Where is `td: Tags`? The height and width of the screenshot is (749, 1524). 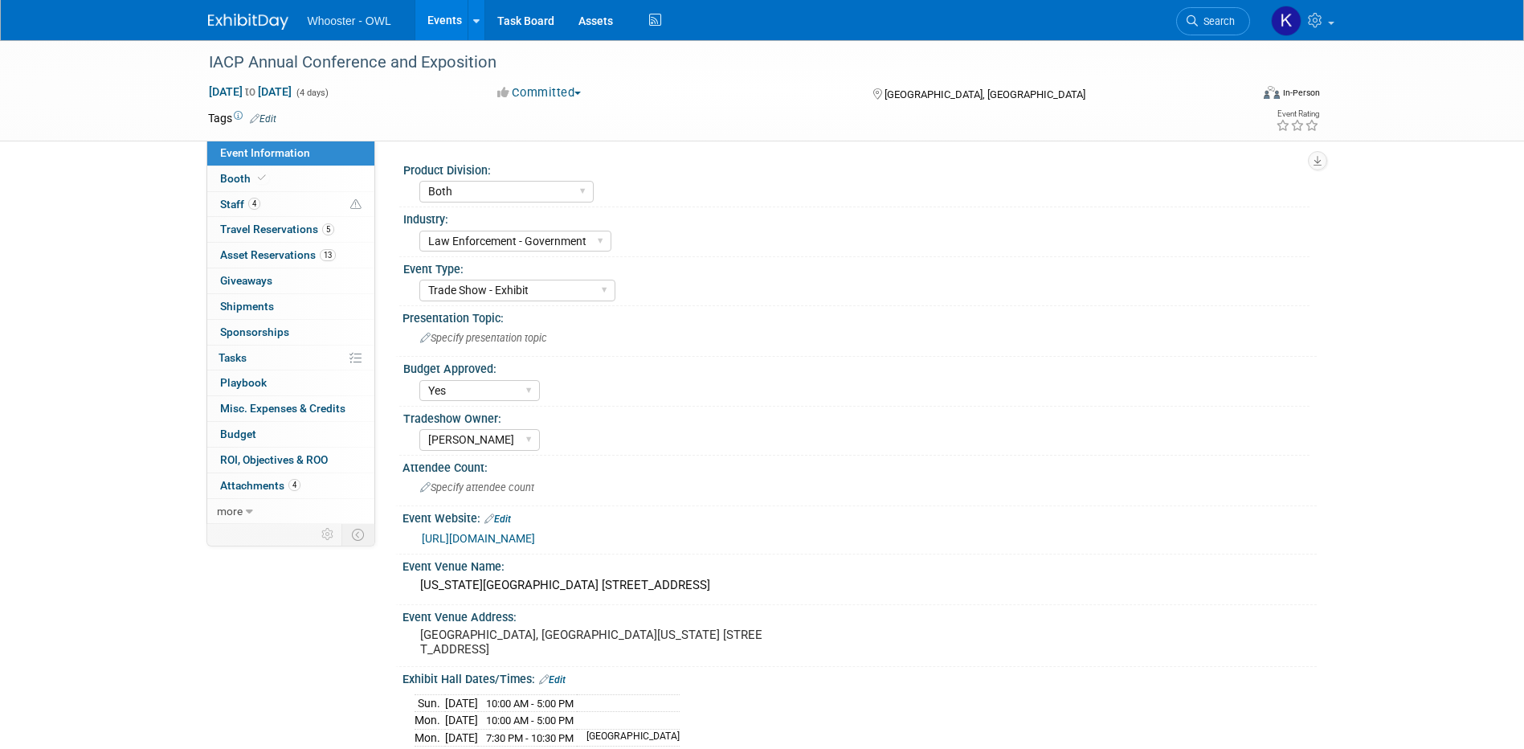
td: Tags is located at coordinates (242, 118).